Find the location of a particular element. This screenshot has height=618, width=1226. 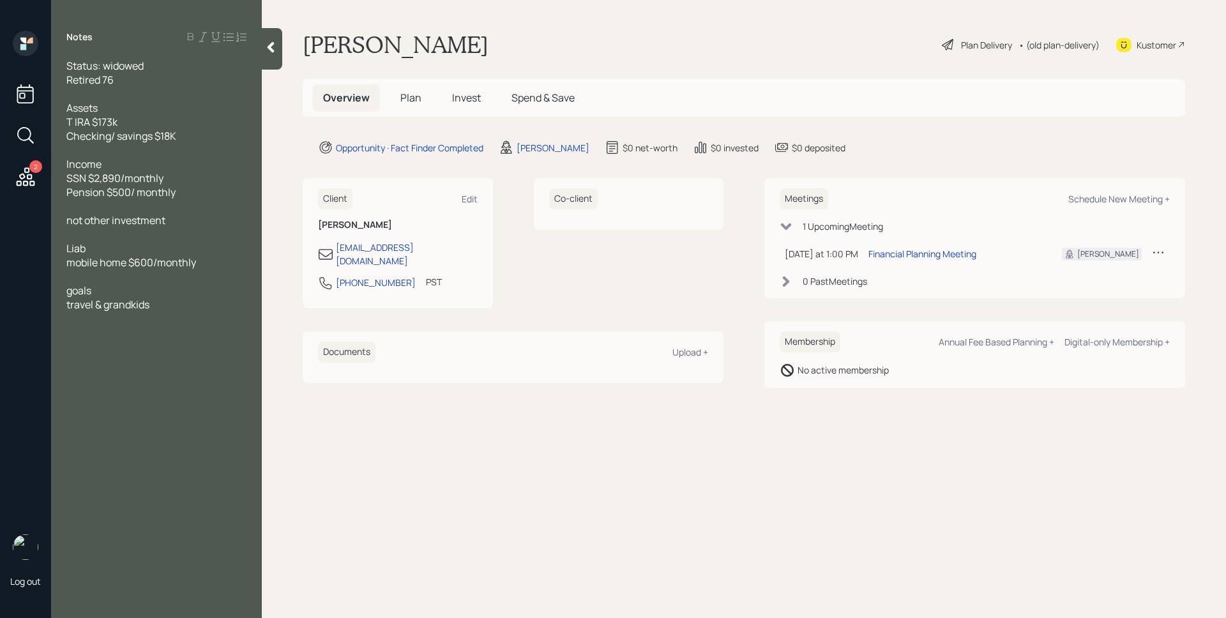

div: $0 net-worth is located at coordinates (650, 148).